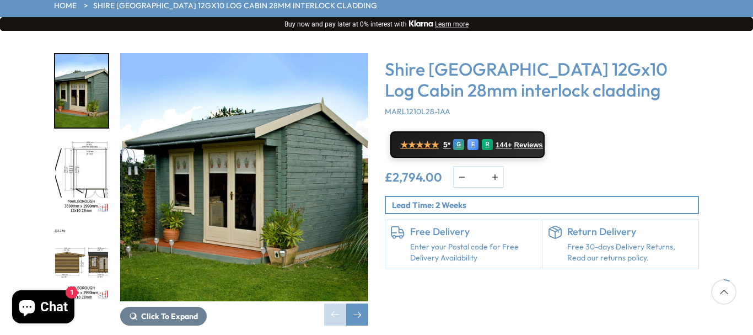  Describe the element at coordinates (459, 144) in the screenshot. I see `div: G` at that location.